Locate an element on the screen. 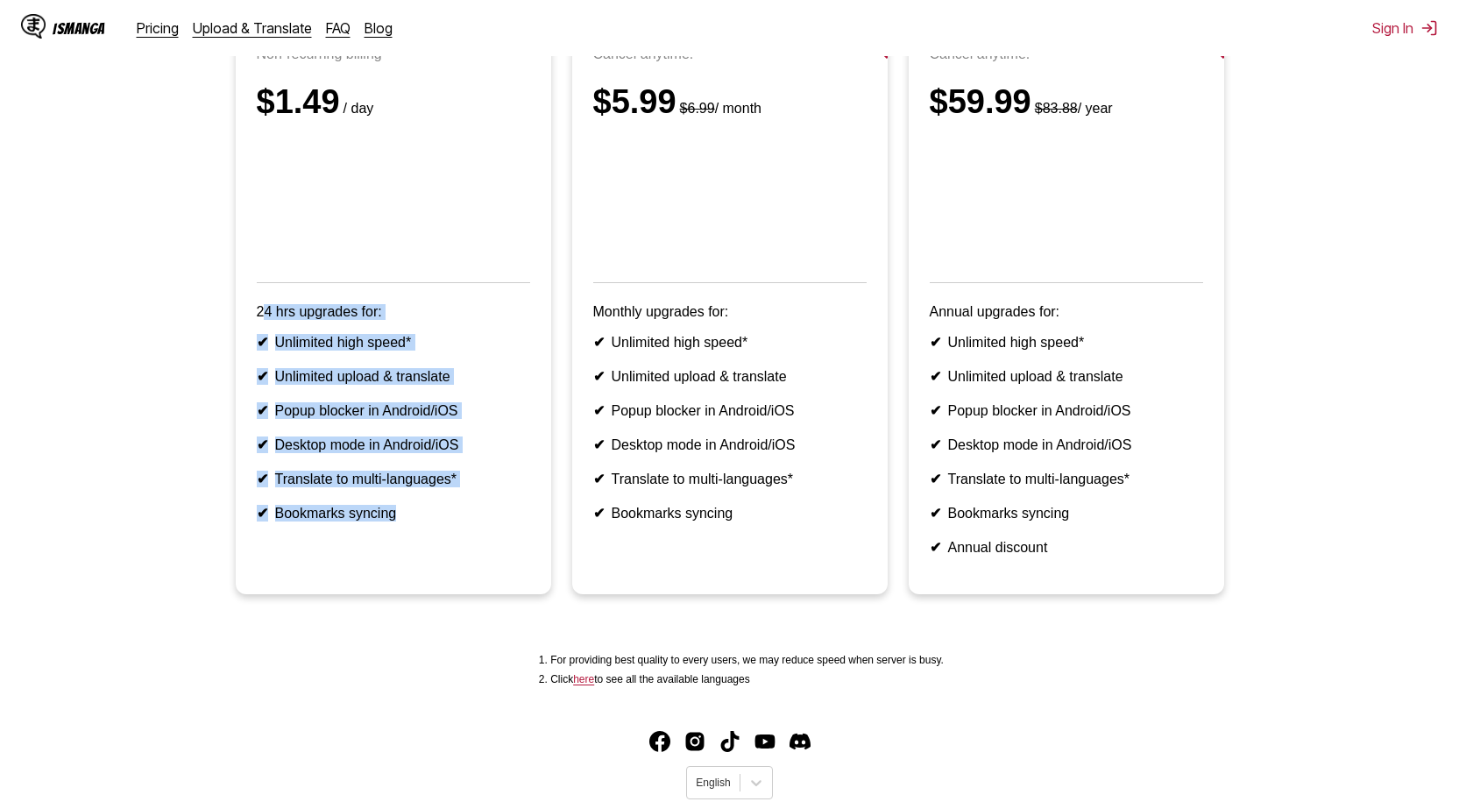  a: Facebook is located at coordinates (660, 741).